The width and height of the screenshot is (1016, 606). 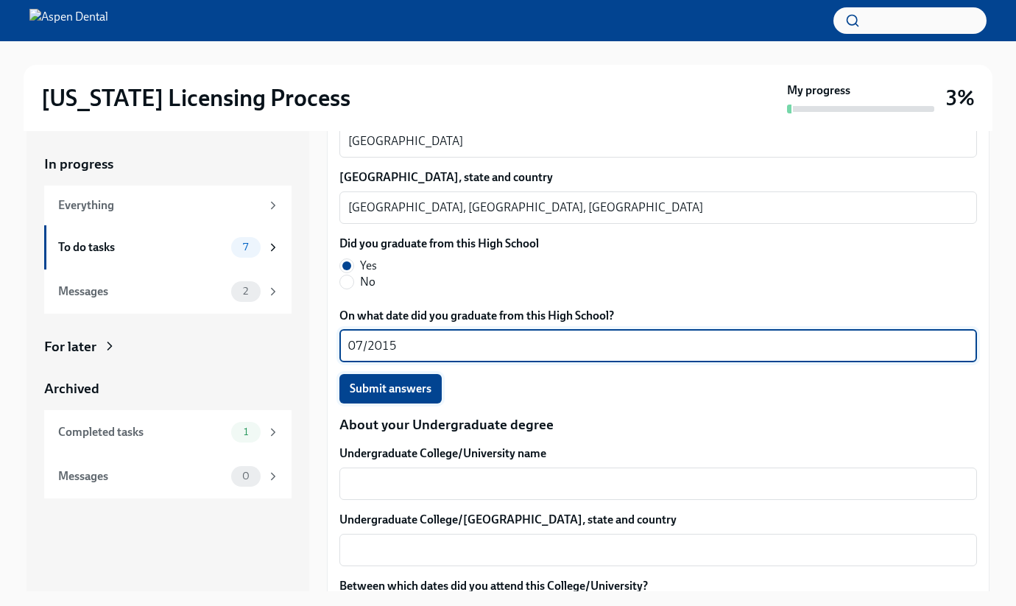 What do you see at coordinates (658, 425) in the screenshot?
I see `p: About your Undergraduate degree` at bounding box center [658, 425].